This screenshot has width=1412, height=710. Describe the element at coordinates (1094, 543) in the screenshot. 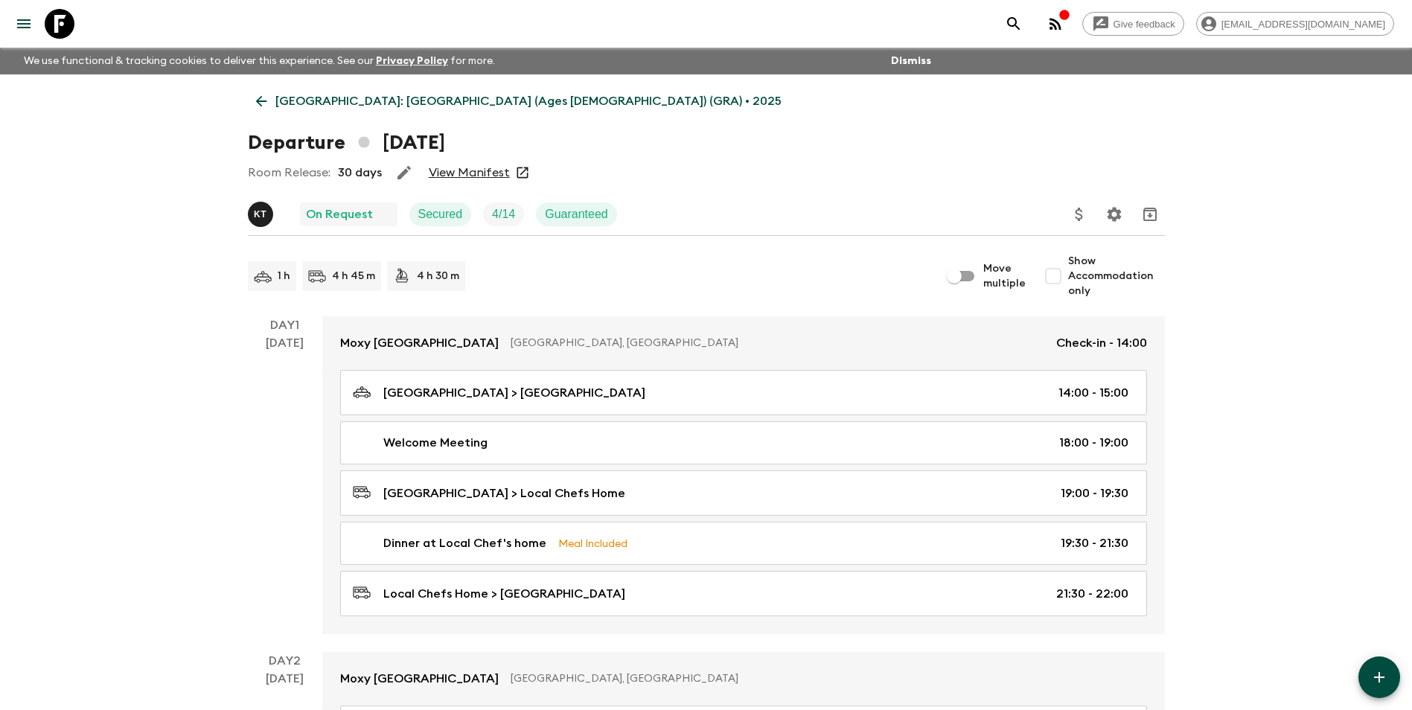

I see `p: 19:30 - 21:30` at that location.